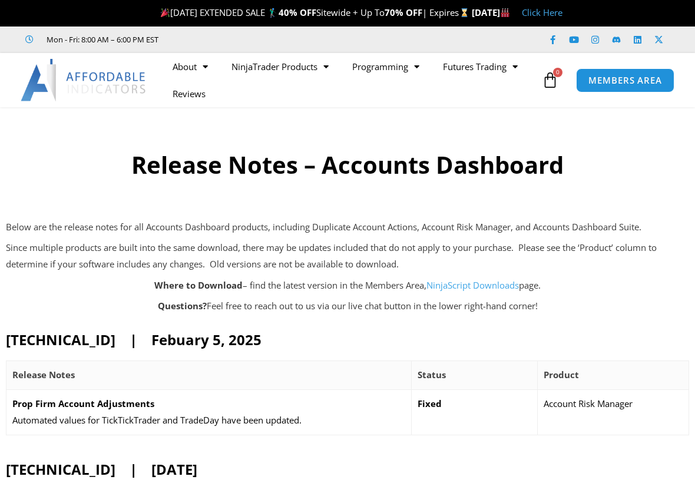 This screenshot has height=483, width=695. I want to click on a: About, so click(190, 67).